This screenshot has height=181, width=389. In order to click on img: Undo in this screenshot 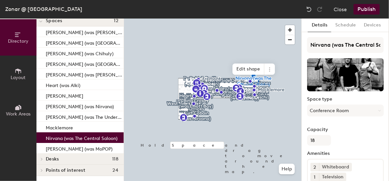, I will do `click(309, 9)`.